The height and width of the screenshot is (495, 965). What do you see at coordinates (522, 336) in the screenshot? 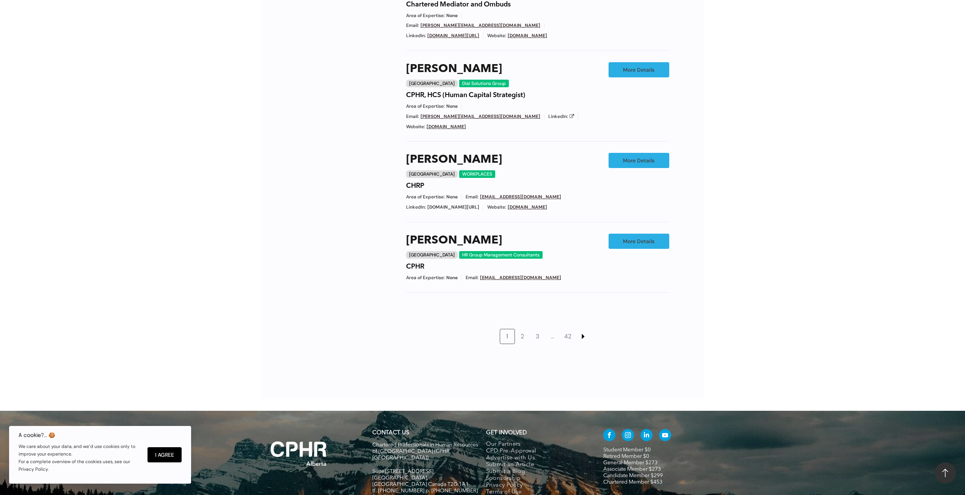
I see `a: 2` at bounding box center [522, 336].